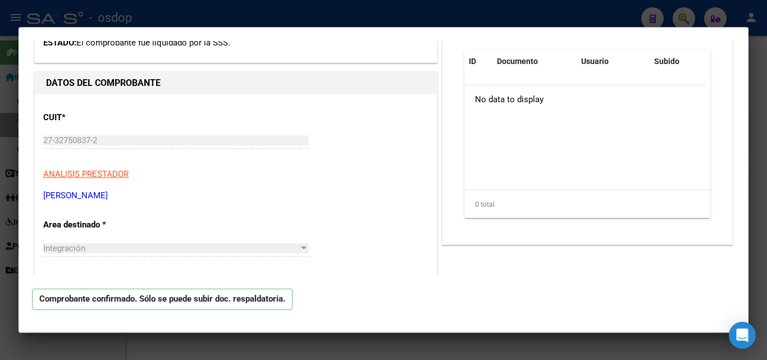  Describe the element at coordinates (517, 61) in the screenshot. I see `span: Documento` at that location.